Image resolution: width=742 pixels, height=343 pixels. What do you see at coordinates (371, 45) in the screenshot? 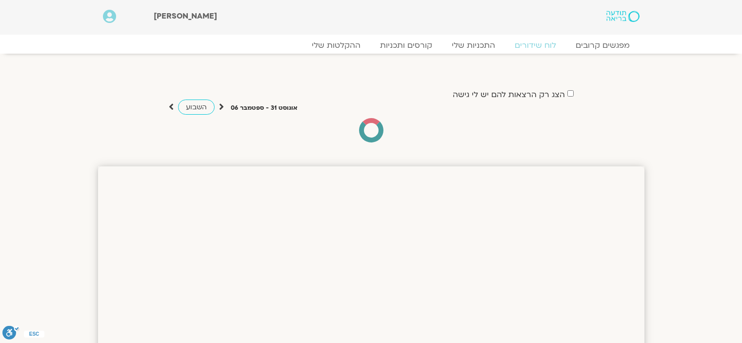
I see `nav: Menu` at bounding box center [371, 45].